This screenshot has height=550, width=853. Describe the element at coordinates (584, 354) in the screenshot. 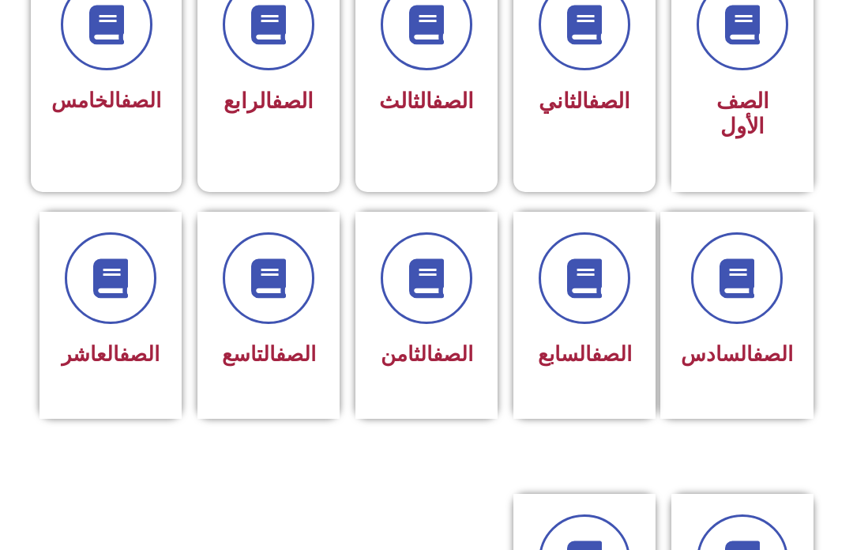

I see `span: السابع` at that location.